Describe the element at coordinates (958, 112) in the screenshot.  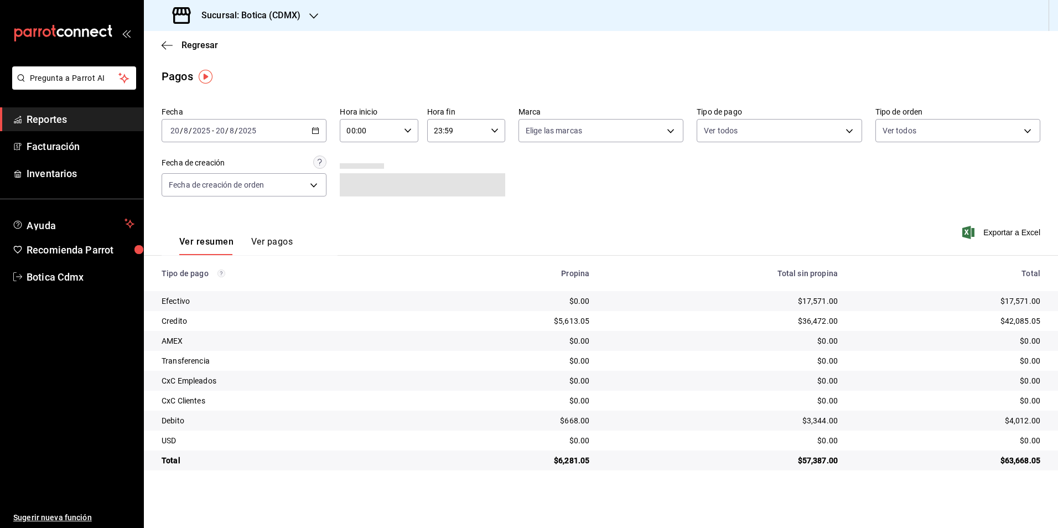
I see `label: Tipo de orden` at that location.